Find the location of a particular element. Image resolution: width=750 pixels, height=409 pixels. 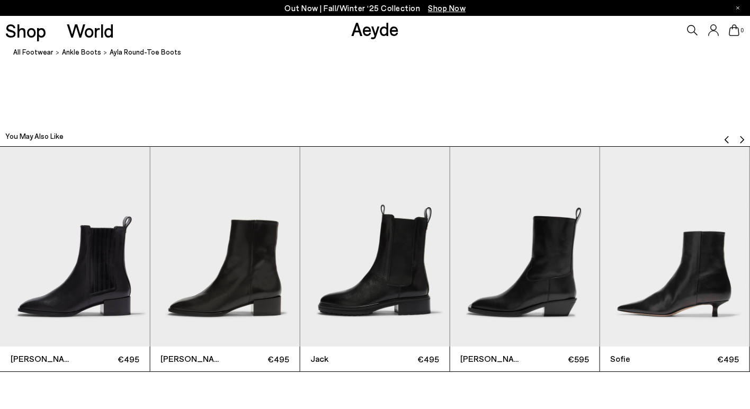

span: Navigate to /collections/new-in is located at coordinates (447, 8).